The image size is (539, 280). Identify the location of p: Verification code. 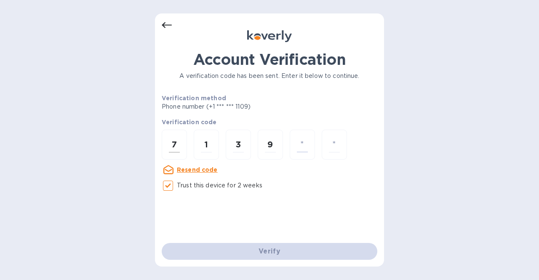
(270, 122).